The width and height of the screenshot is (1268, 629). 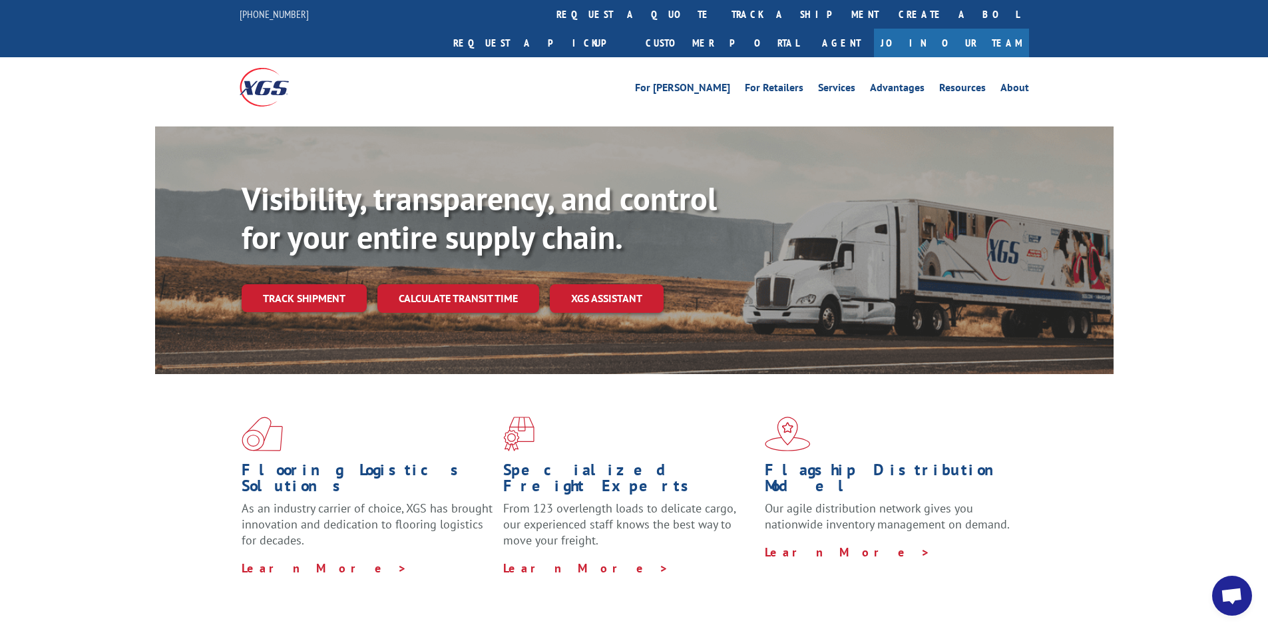 What do you see at coordinates (629, 530) in the screenshot?
I see `p: From 123 overlength loads to delicate cargo, our experienced staff knows the best way to move you...` at bounding box center [629, 530].